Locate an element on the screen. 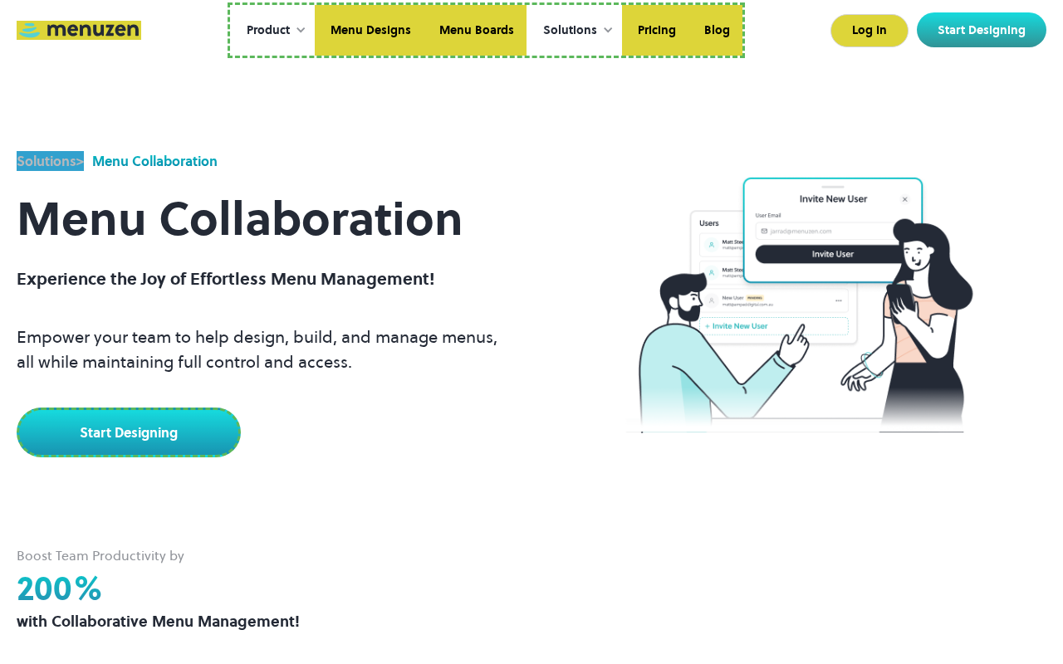 The width and height of the screenshot is (1063, 664). a: Blog is located at coordinates (715, 31).